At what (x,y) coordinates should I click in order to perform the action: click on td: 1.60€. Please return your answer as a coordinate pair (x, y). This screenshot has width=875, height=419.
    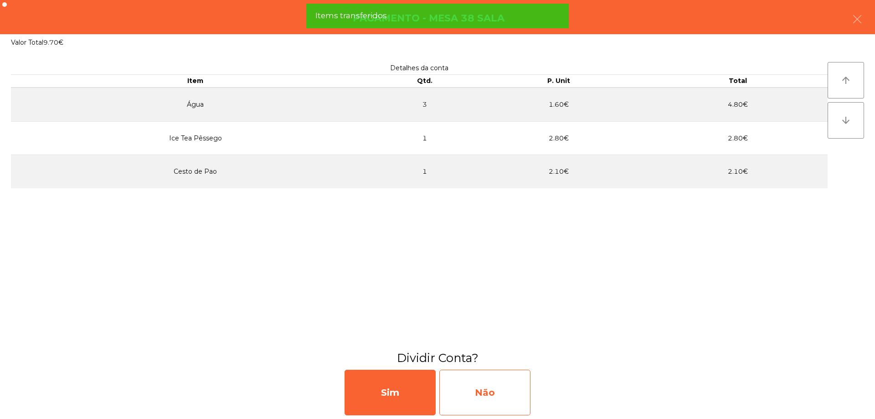
    Looking at the image, I should click on (559, 104).